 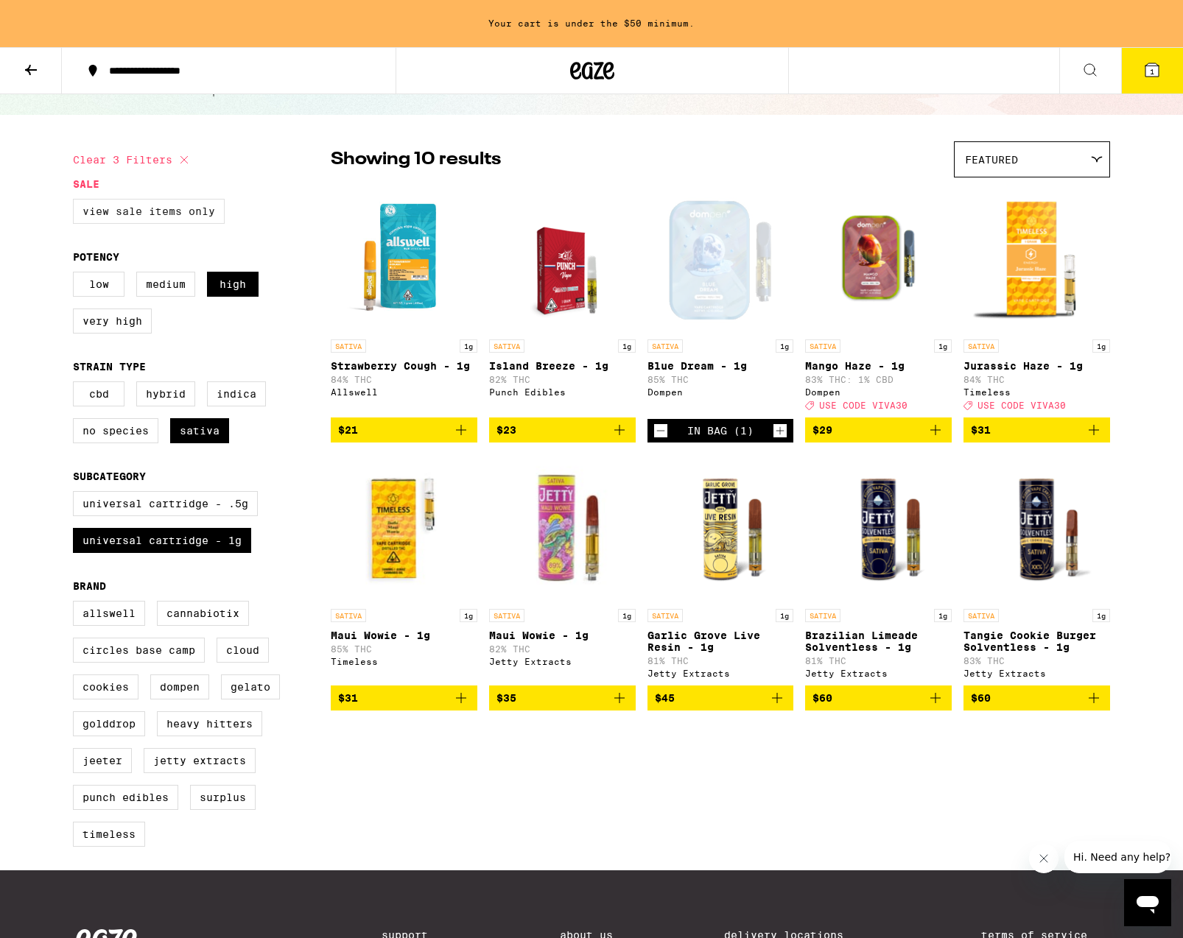 I want to click on p: Showing 10 results, so click(x=415, y=160).